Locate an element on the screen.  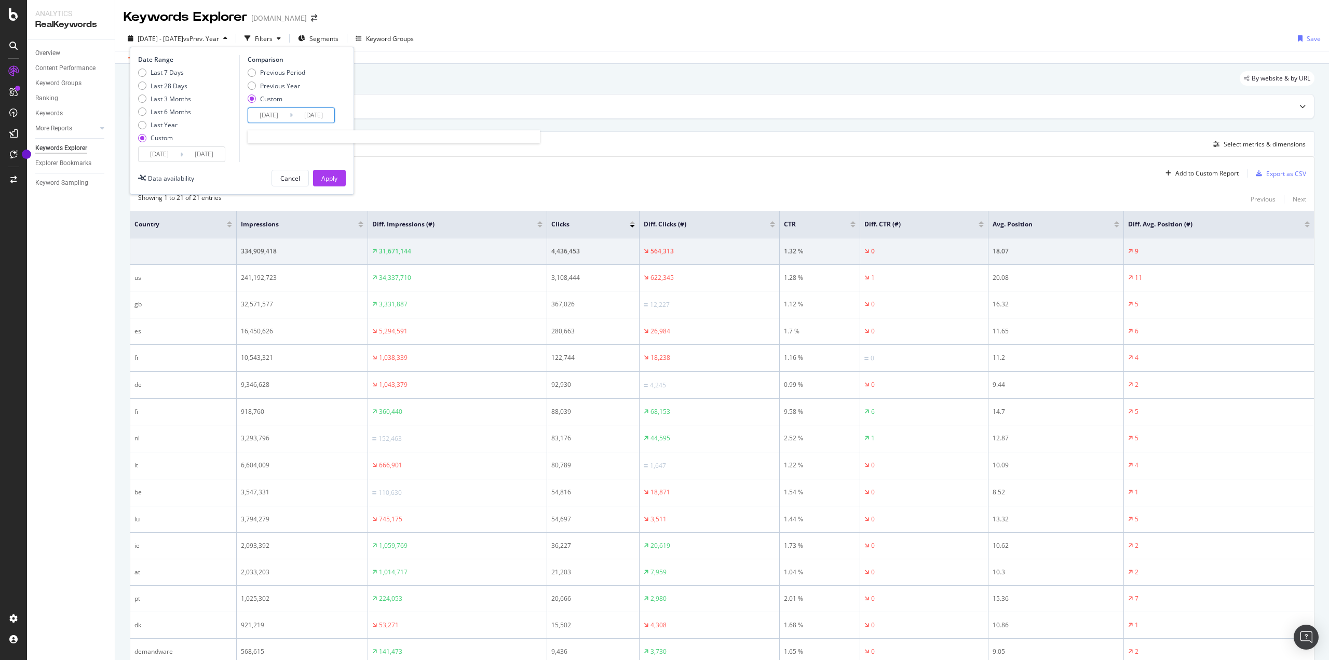
div: Previous Year is located at coordinates (276, 86).